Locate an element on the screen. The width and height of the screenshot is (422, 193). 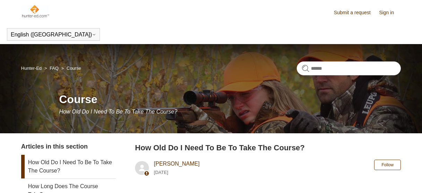
a: Sign in is located at coordinates (390, 12).